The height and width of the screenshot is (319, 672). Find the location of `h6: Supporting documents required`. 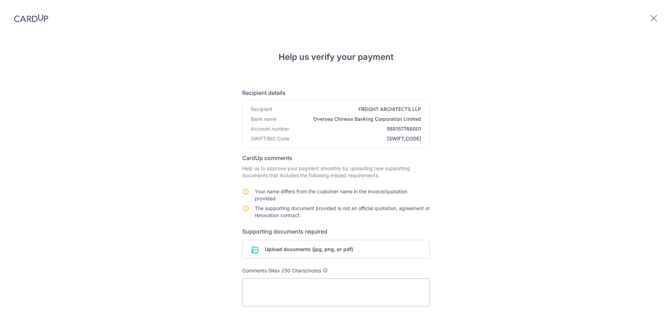

h6: Supporting documents required is located at coordinates (336, 231).